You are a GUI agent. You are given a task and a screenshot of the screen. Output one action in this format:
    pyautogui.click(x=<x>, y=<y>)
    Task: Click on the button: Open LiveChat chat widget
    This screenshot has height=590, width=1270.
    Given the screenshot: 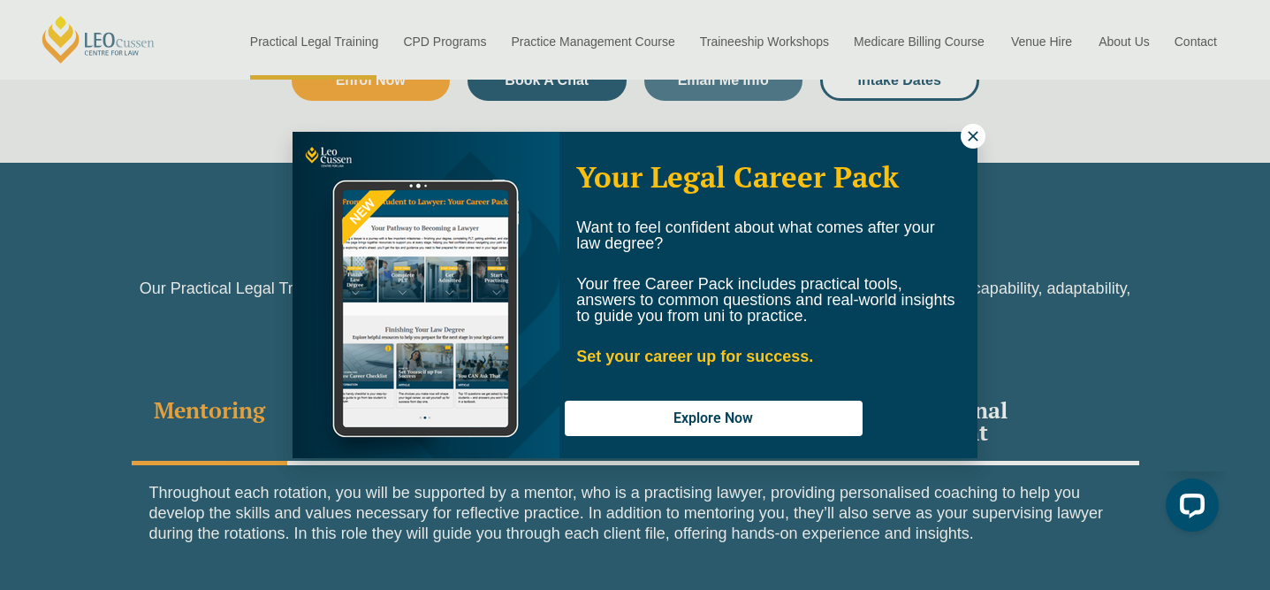 What is the action you would take?
    pyautogui.click(x=41, y=34)
    